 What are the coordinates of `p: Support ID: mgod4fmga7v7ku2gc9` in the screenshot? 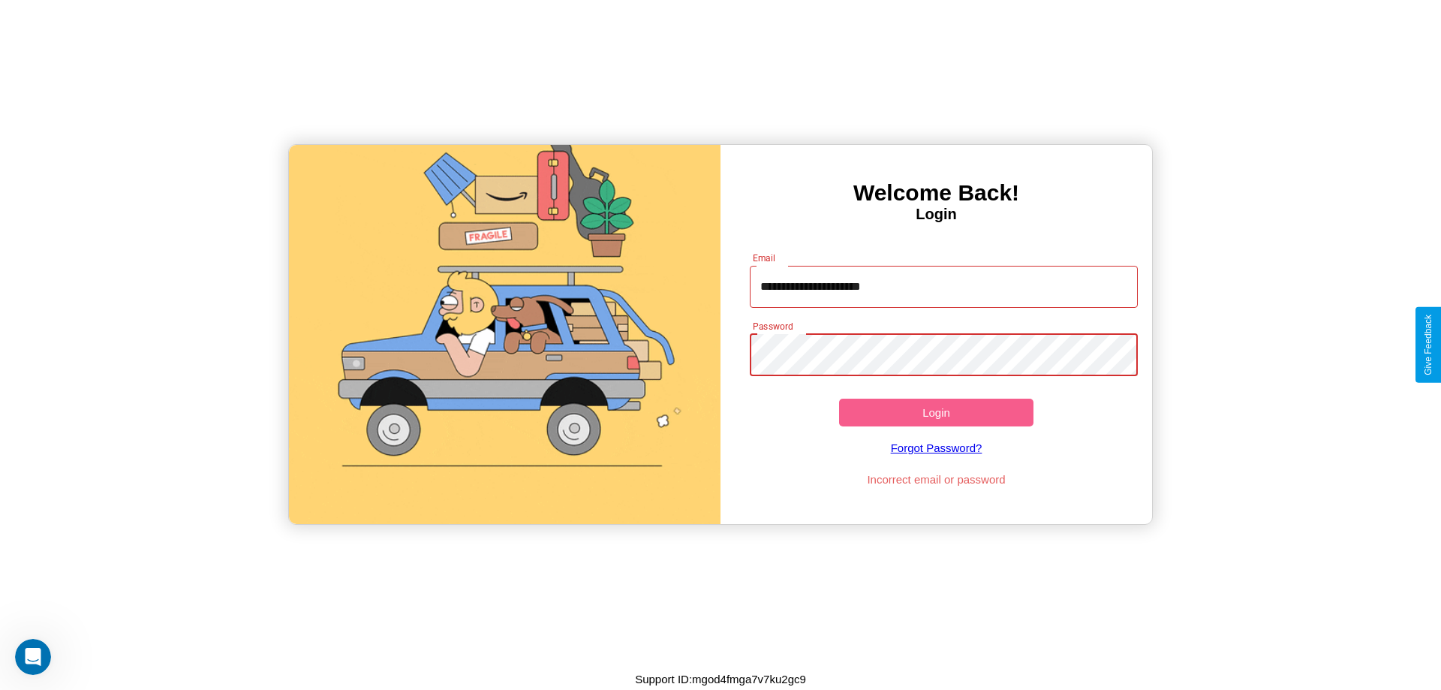 It's located at (721, 679).